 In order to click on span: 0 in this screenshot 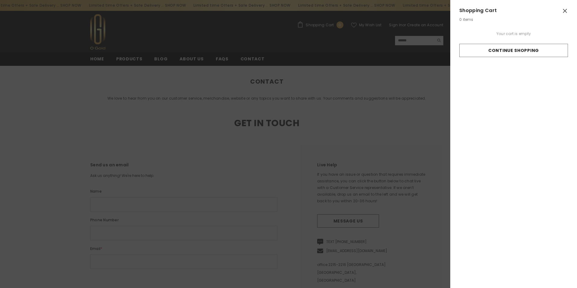, I will do `click(461, 19)`.